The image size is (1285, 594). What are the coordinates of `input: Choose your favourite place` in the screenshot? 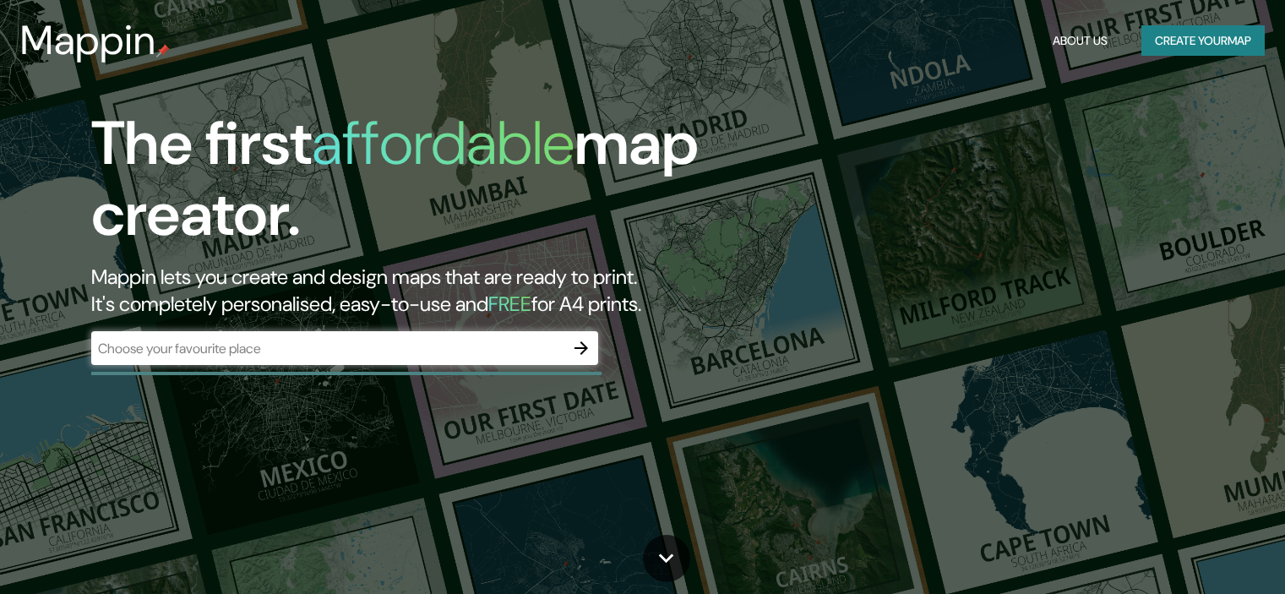 It's located at (328, 348).